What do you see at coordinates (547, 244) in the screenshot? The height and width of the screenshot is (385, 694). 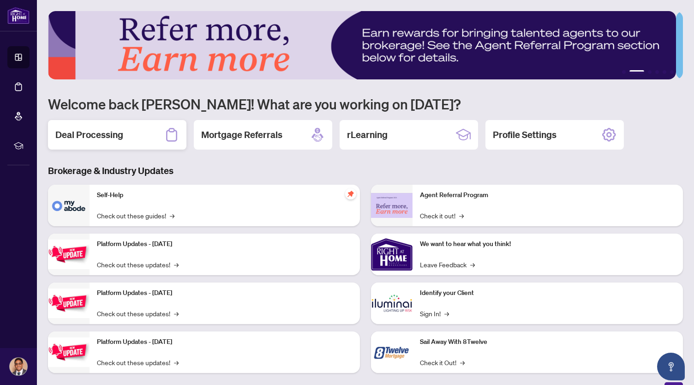 I see `p: We want to hear what you think!` at bounding box center [547, 244].